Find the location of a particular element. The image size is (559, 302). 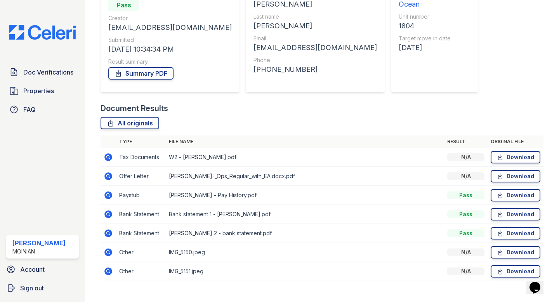

th: Original file is located at coordinates (516, 142).